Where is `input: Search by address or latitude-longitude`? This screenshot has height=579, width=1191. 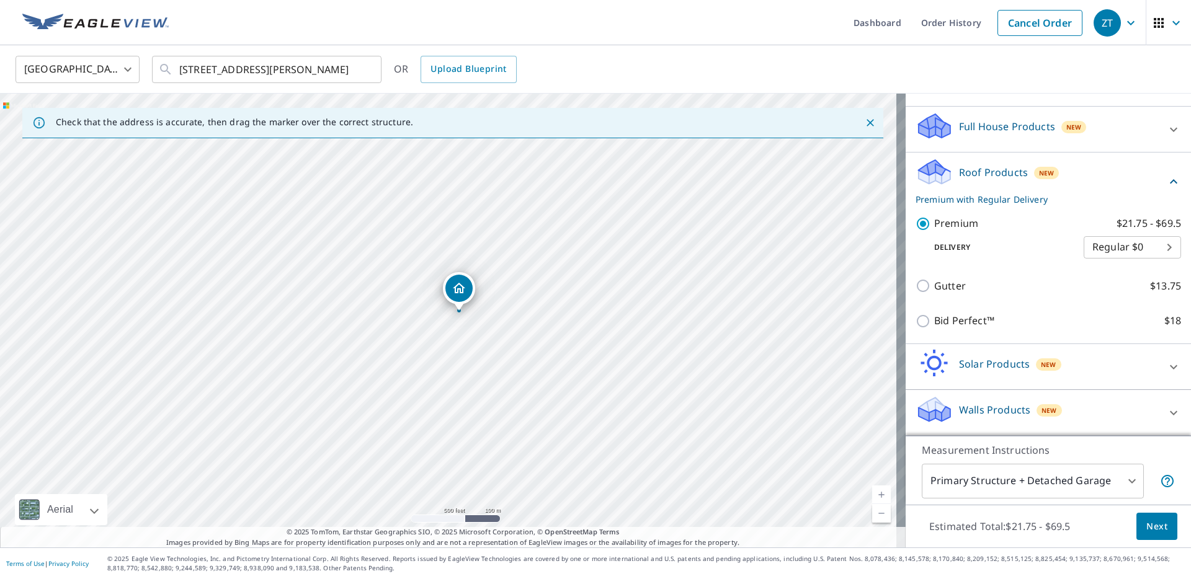 input: Search by address or latitude-longitude is located at coordinates (267, 69).